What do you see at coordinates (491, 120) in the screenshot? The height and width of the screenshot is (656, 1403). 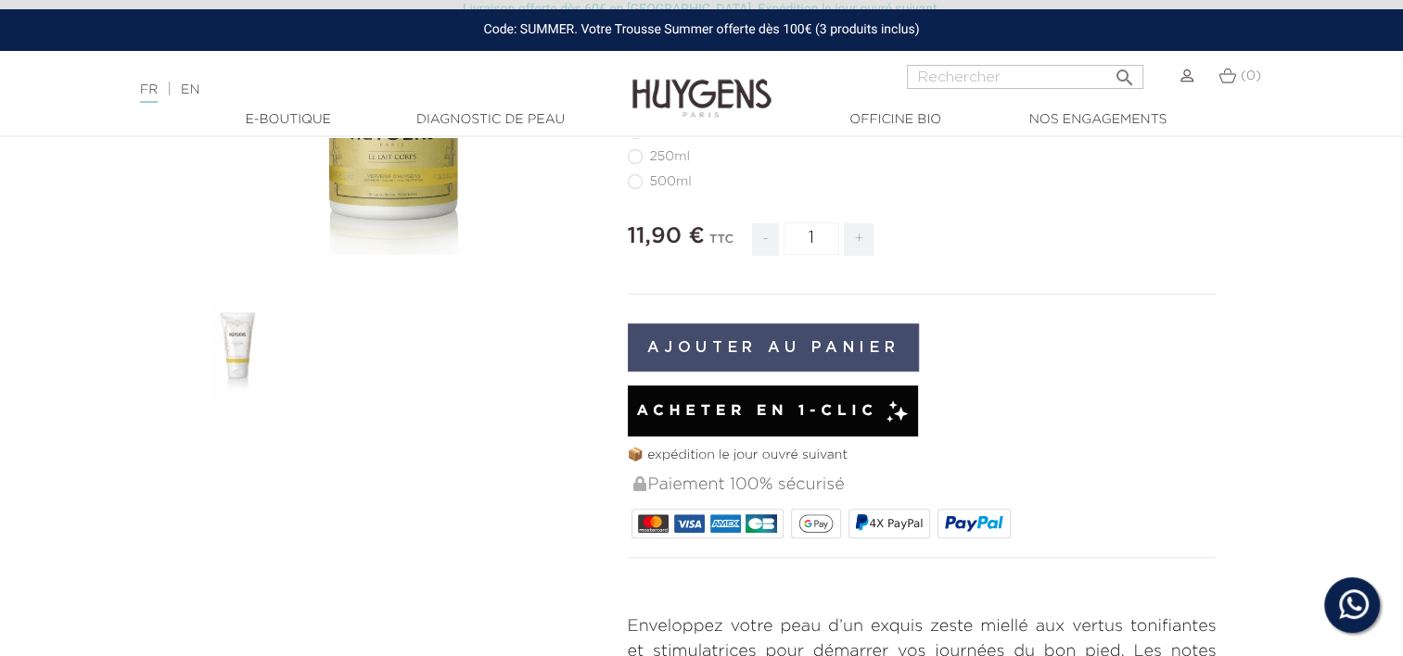 I see `a: Diagnostic de peau` at bounding box center [491, 120].